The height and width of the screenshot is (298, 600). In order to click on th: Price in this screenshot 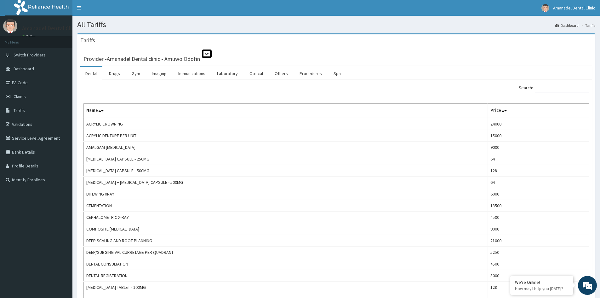, I will do `click(538, 111)`.